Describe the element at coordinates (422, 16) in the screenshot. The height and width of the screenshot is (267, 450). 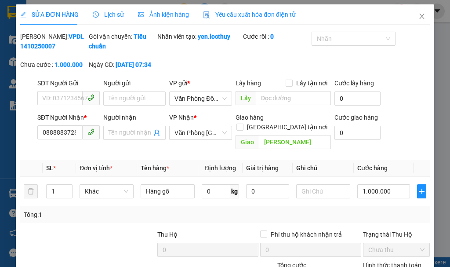
I see `span: close` at that location.